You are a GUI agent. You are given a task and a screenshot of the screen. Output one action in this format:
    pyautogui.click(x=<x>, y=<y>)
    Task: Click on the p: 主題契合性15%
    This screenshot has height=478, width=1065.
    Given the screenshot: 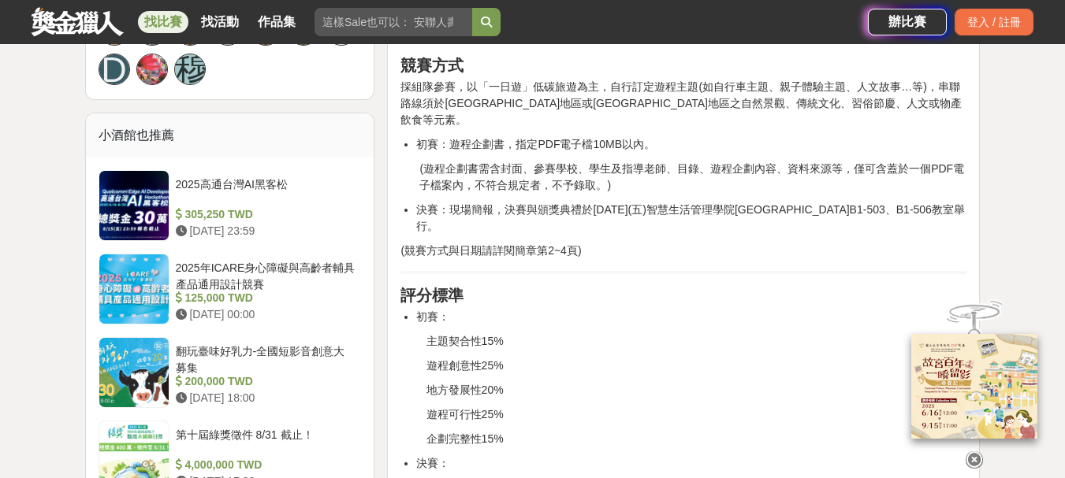 What is the action you would take?
    pyautogui.click(x=697, y=341)
    